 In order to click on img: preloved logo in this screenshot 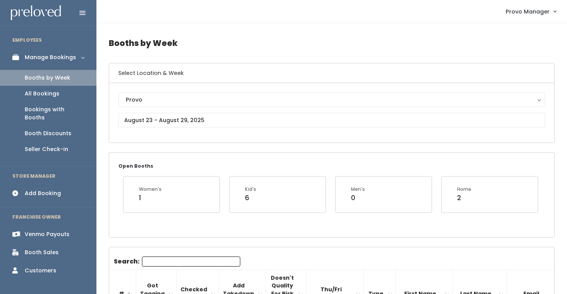, I will do `click(36, 13)`.